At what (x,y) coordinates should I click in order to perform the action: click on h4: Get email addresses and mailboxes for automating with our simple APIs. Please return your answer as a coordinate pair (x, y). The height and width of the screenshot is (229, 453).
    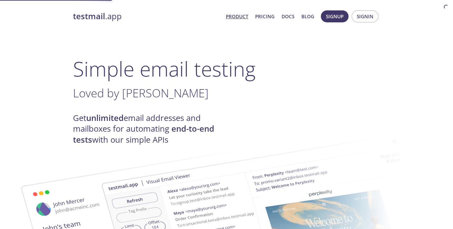
    Looking at the image, I should click on (150, 129).